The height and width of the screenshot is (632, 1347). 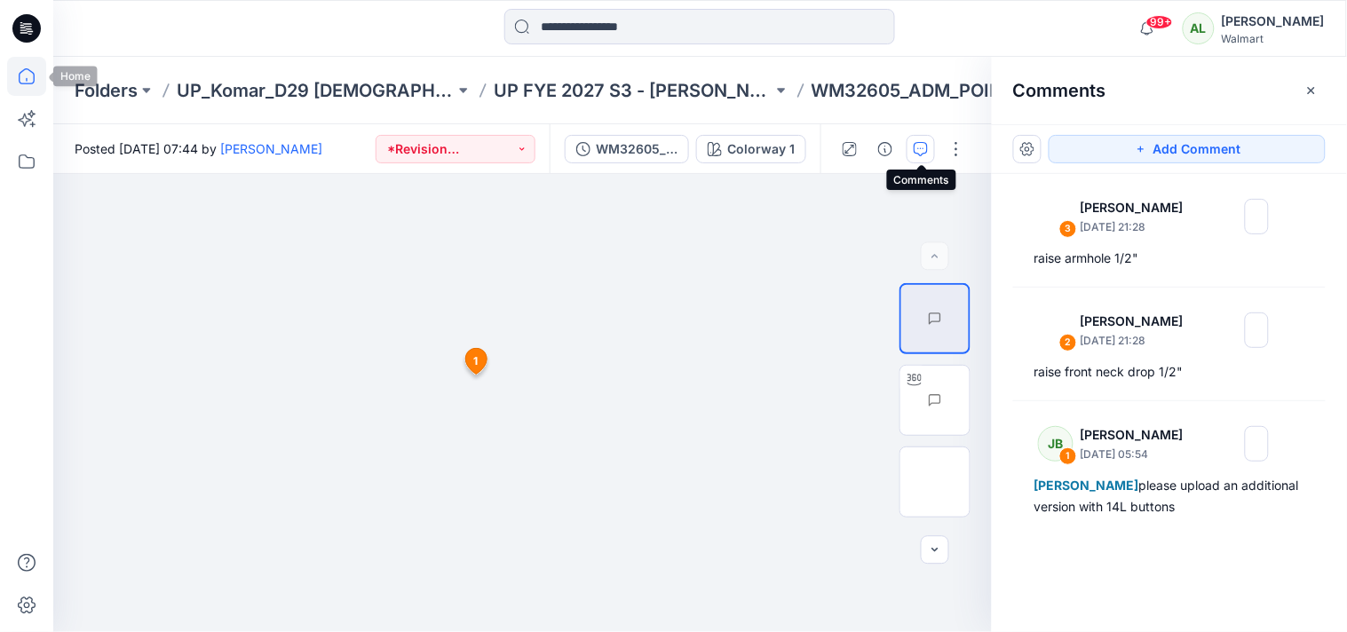 I want to click on div: WM32605_ADM_POINTELLE TANK, so click(x=636, y=149).